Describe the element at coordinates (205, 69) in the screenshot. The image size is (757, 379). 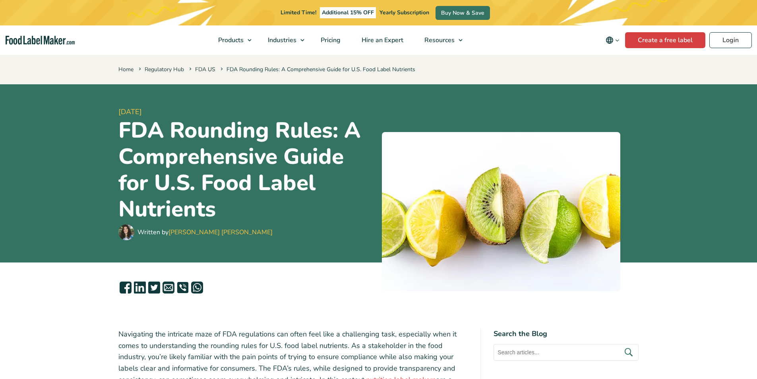
I see `a: FDA US` at that location.